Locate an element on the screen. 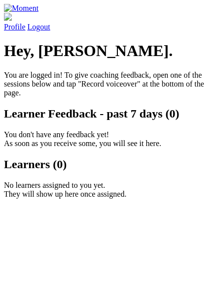 This screenshot has width=216, height=296. h2: Learners (0) is located at coordinates (108, 164).